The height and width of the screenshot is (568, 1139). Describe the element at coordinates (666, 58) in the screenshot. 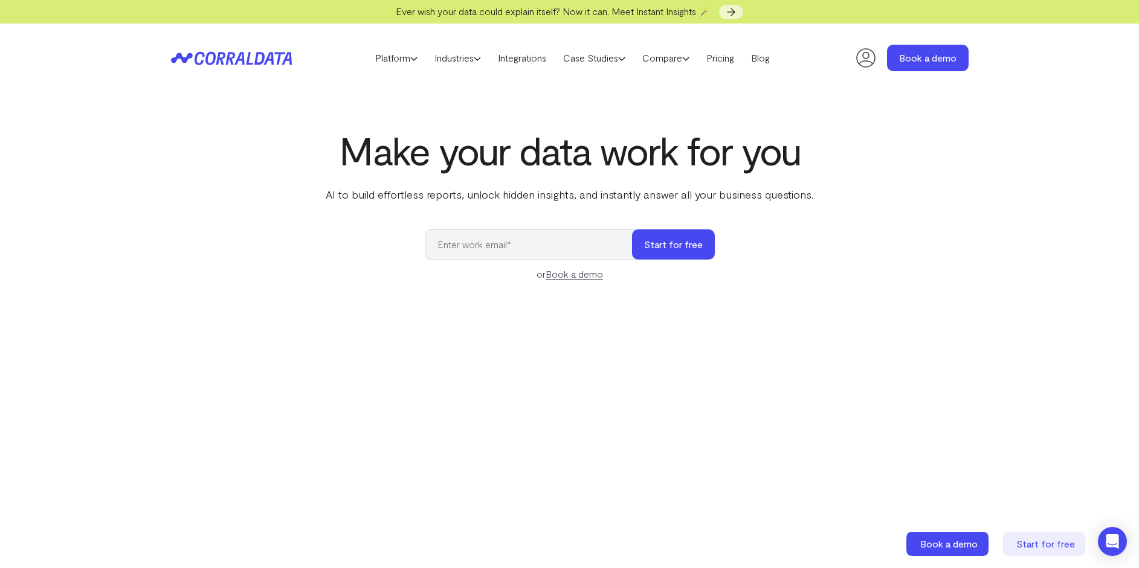

I see `a: Compare` at that location.